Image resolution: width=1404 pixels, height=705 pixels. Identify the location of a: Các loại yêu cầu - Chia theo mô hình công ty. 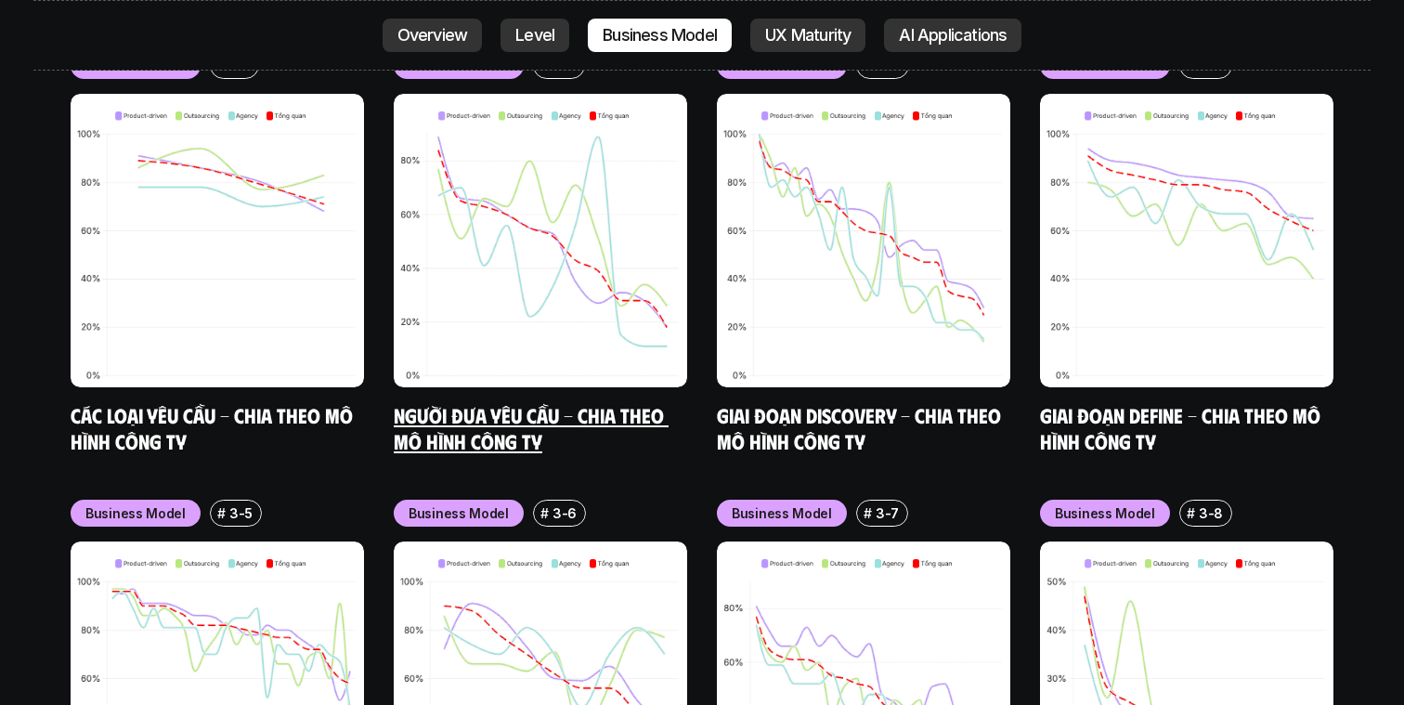
(214, 427).